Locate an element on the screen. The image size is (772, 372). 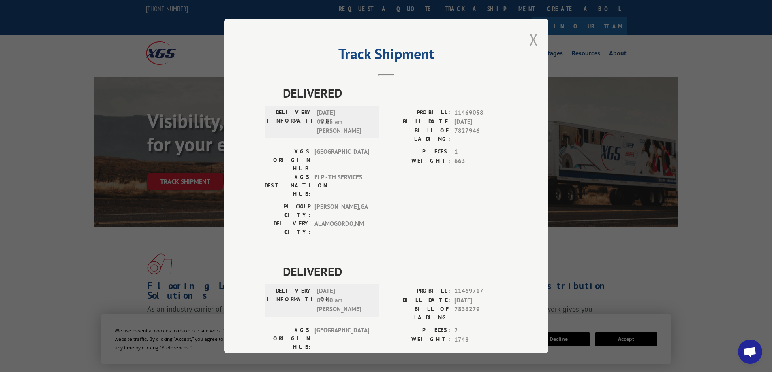
label: DELIVERY CITY: is located at coordinates (287, 228).